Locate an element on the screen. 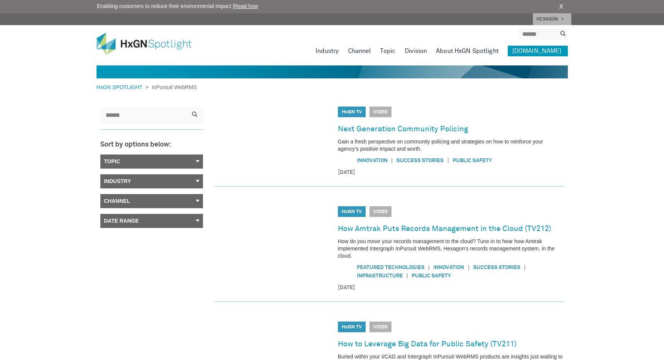 Image resolution: width=664 pixels, height=360 pixels. a: Division is located at coordinates (416, 51).